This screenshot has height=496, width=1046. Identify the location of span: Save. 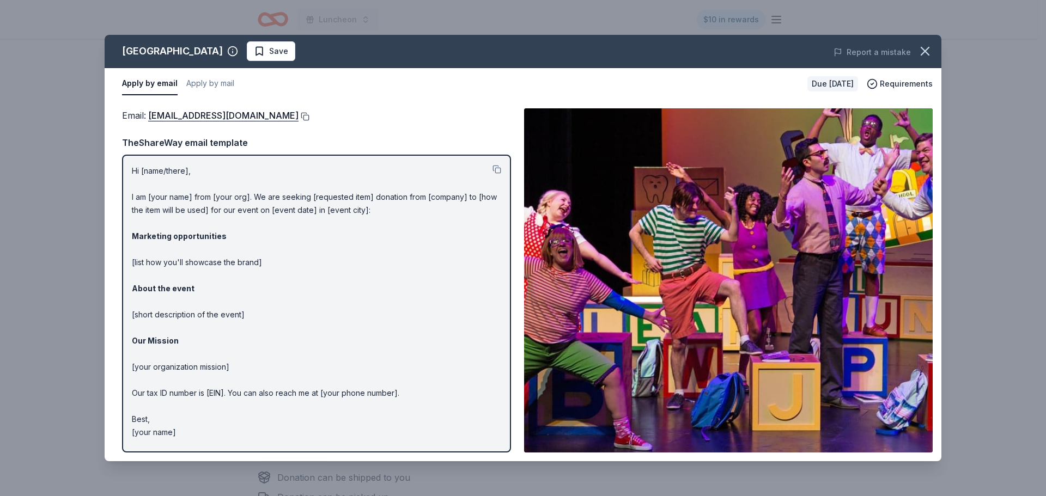
(278, 51).